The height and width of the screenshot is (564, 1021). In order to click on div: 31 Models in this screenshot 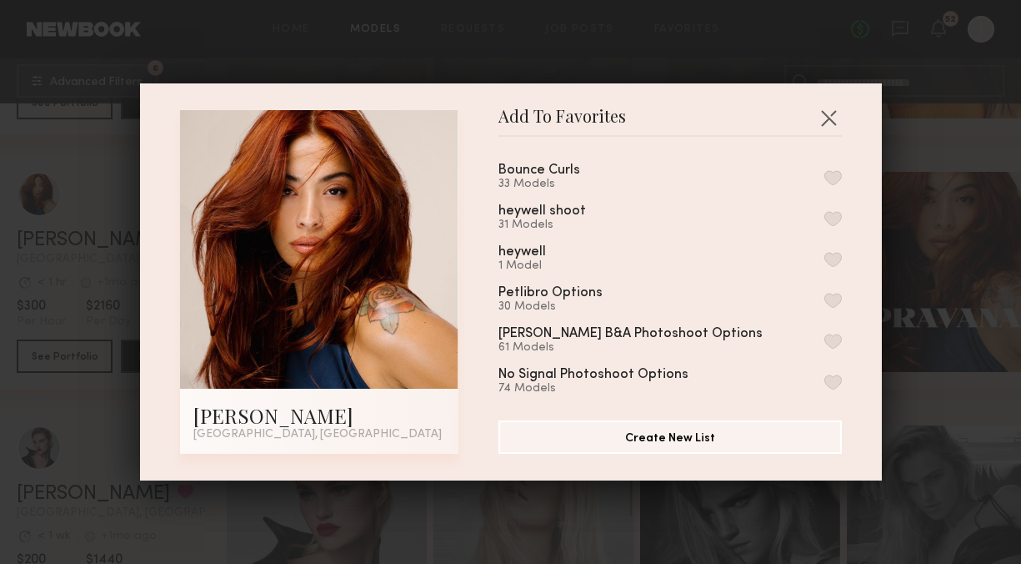, I will do `click(562, 225)`.